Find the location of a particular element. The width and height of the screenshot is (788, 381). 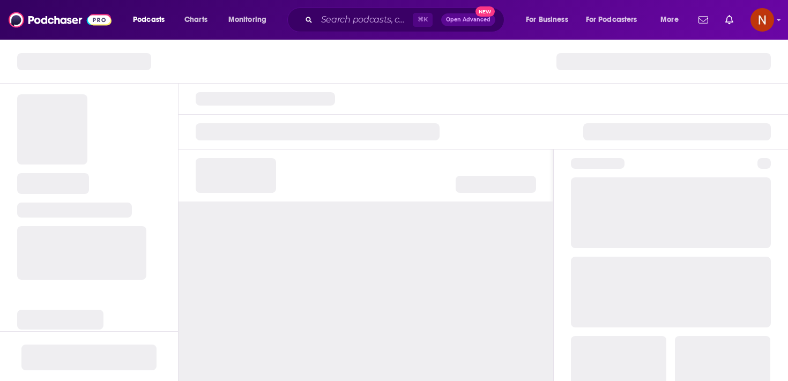

img: Podchaser - Follow, Share and Rate Podcasts is located at coordinates (60, 20).